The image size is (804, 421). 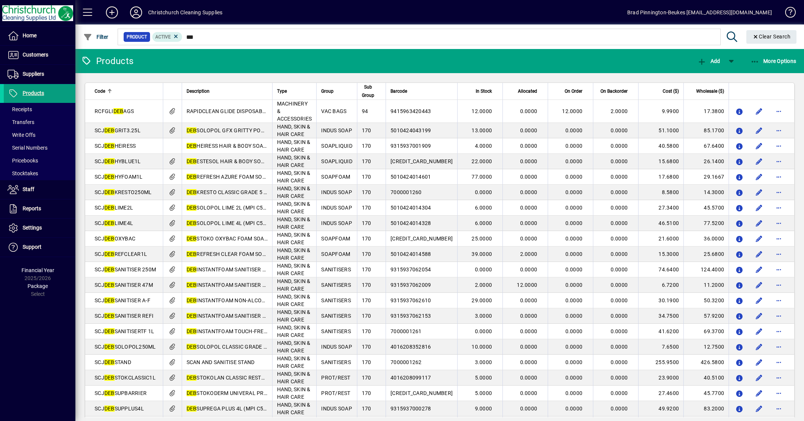 What do you see at coordinates (773, 61) in the screenshot?
I see `span: More Options` at bounding box center [773, 61].